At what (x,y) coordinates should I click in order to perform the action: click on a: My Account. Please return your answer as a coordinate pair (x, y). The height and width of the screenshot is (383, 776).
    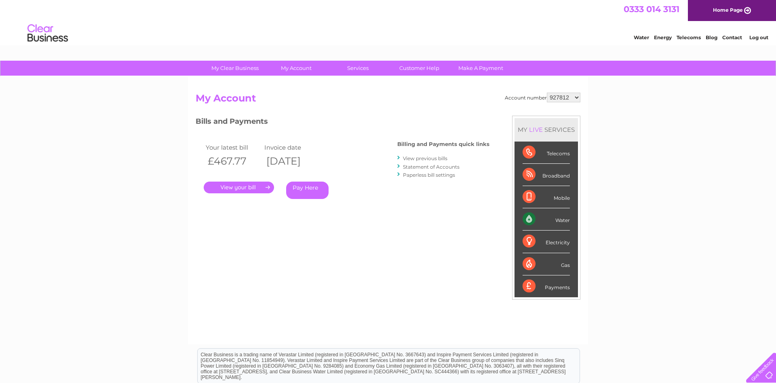
    Looking at the image, I should click on (296, 68).